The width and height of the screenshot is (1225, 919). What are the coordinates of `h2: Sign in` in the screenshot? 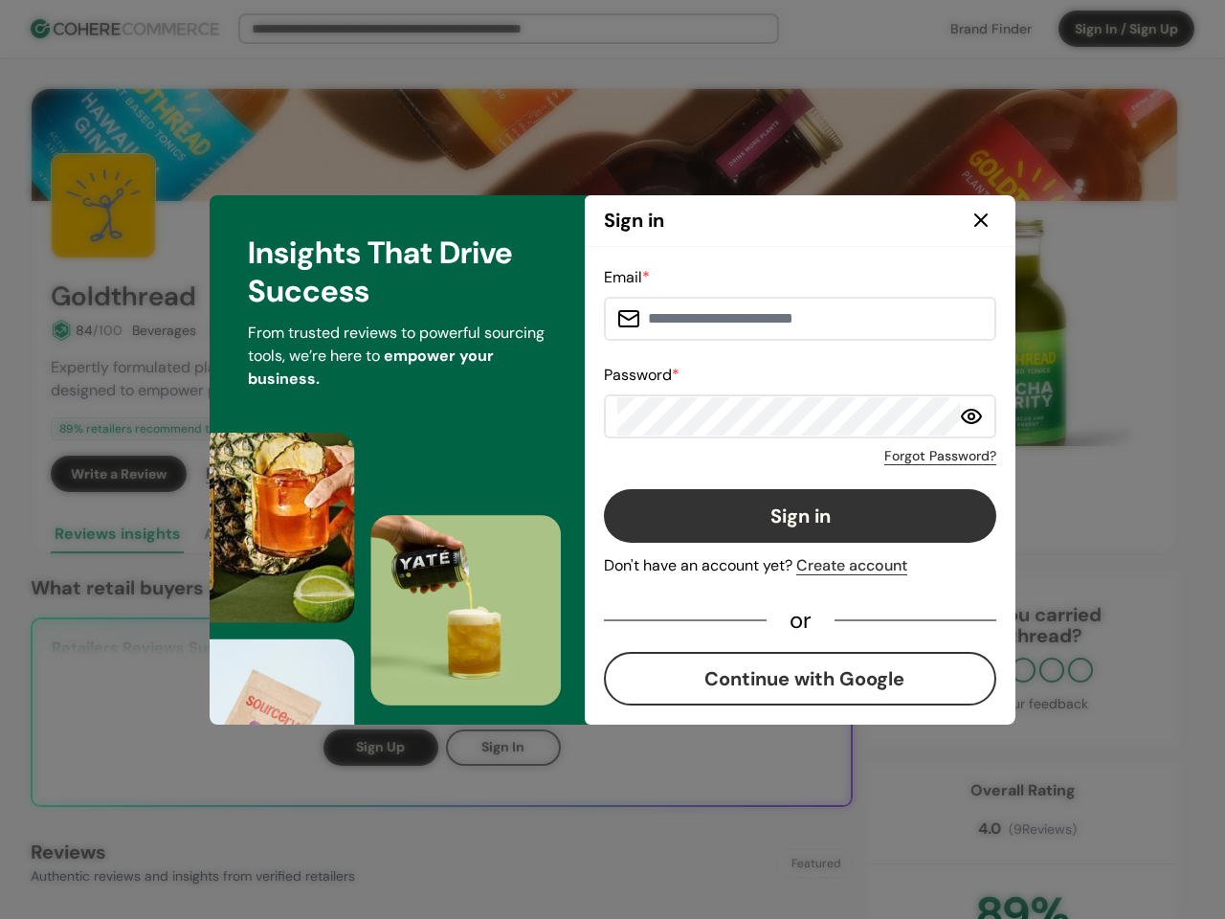 It's located at (634, 220).